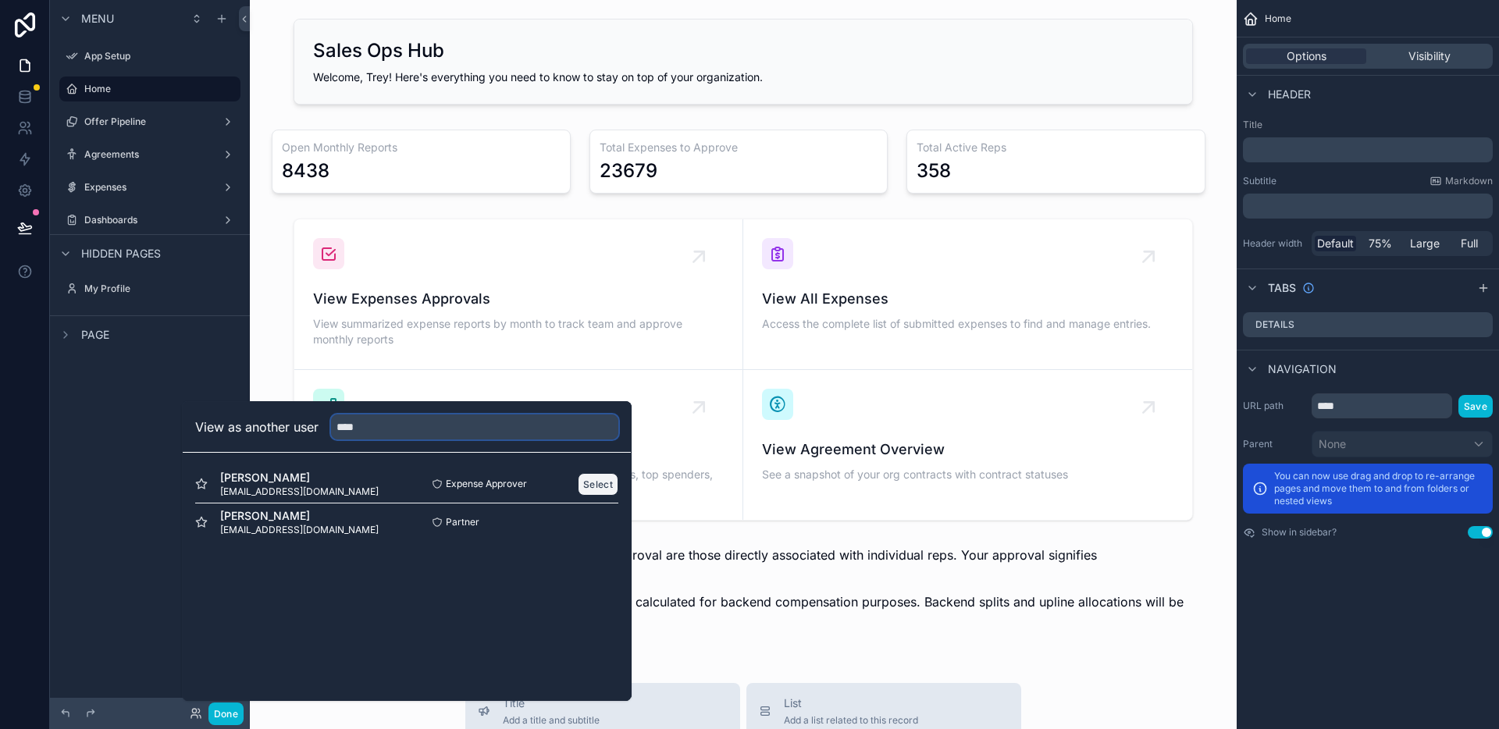  I want to click on label: App Setup, so click(161, 56).